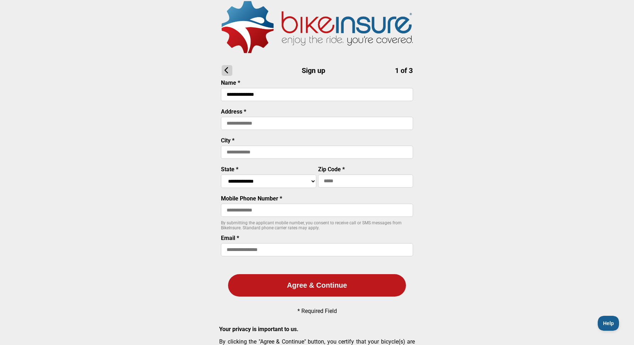 The width and height of the screenshot is (634, 345). Describe the element at coordinates (317, 311) in the screenshot. I see `p: * Required Field` at that location.